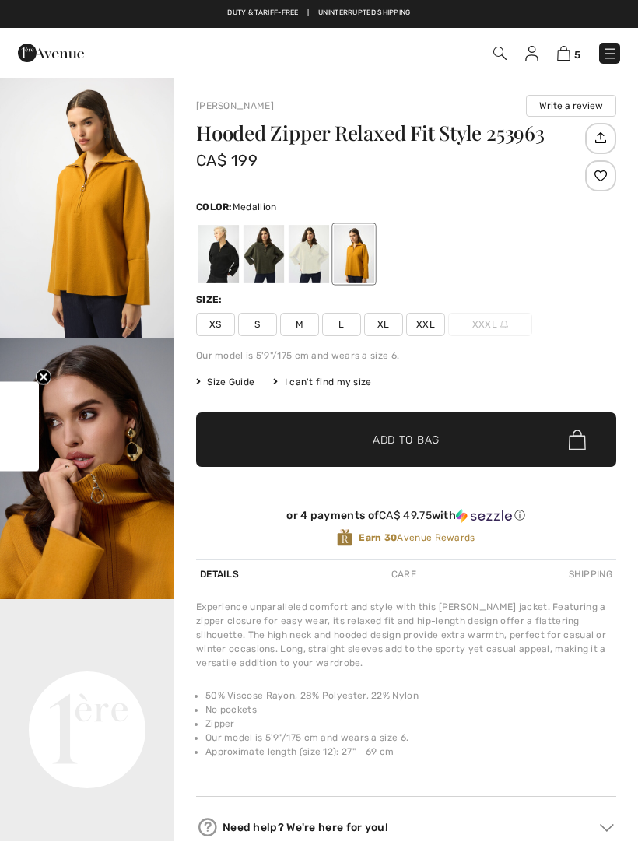  I want to click on span: Color:, so click(214, 207).